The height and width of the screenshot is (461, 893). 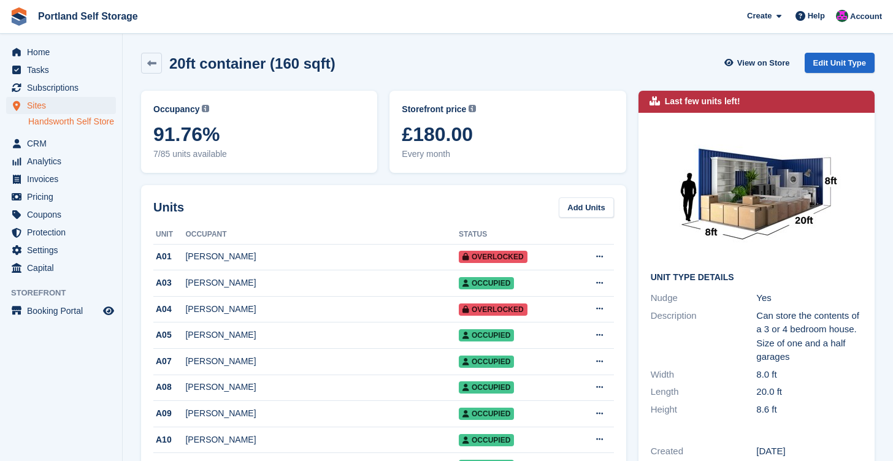 What do you see at coordinates (64, 197) in the screenshot?
I see `span: Pricing` at bounding box center [64, 197].